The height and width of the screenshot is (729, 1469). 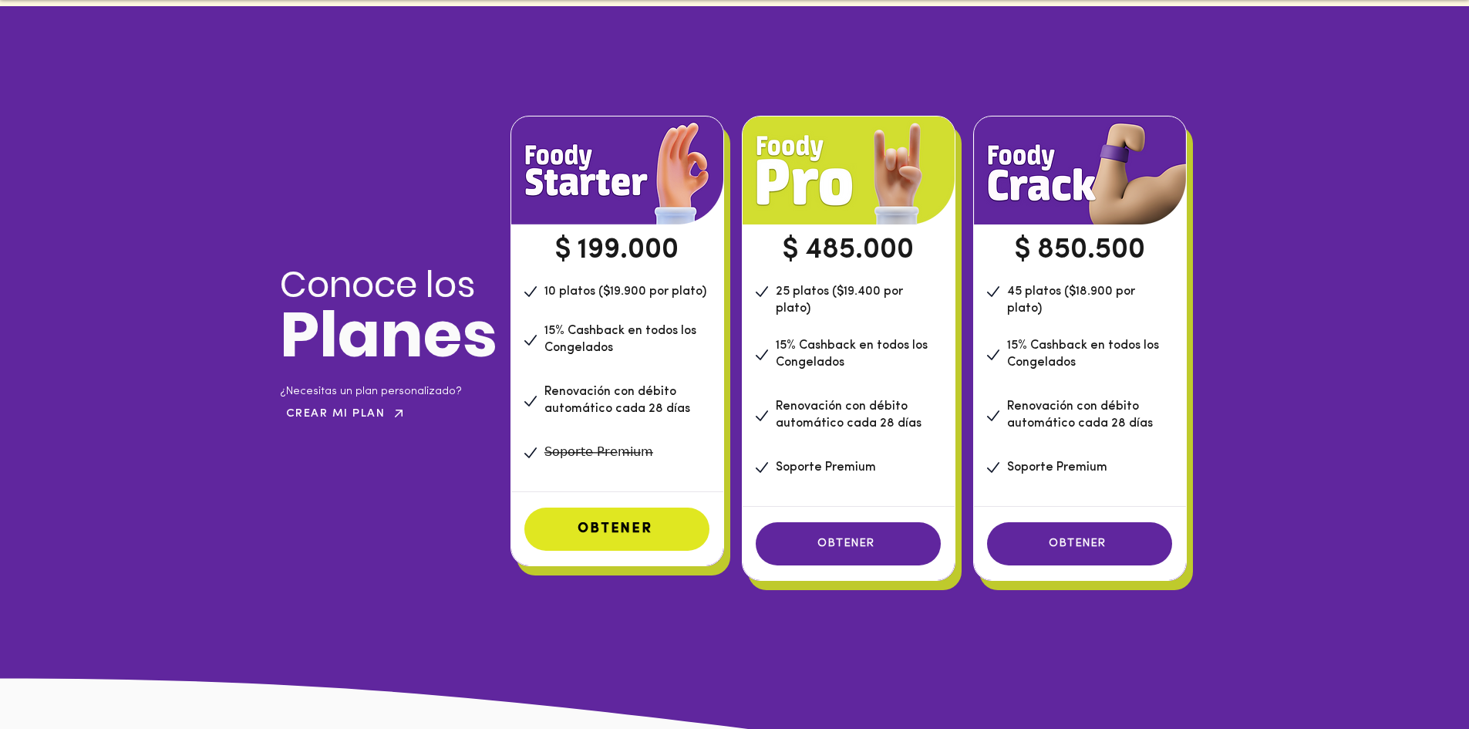 What do you see at coordinates (599, 453) in the screenshot?
I see `span: S̶o̶p̶o̶r̶t̶e̶ ̶P̶r̶e̶m̶i̶u̶m̶` at bounding box center [599, 453].